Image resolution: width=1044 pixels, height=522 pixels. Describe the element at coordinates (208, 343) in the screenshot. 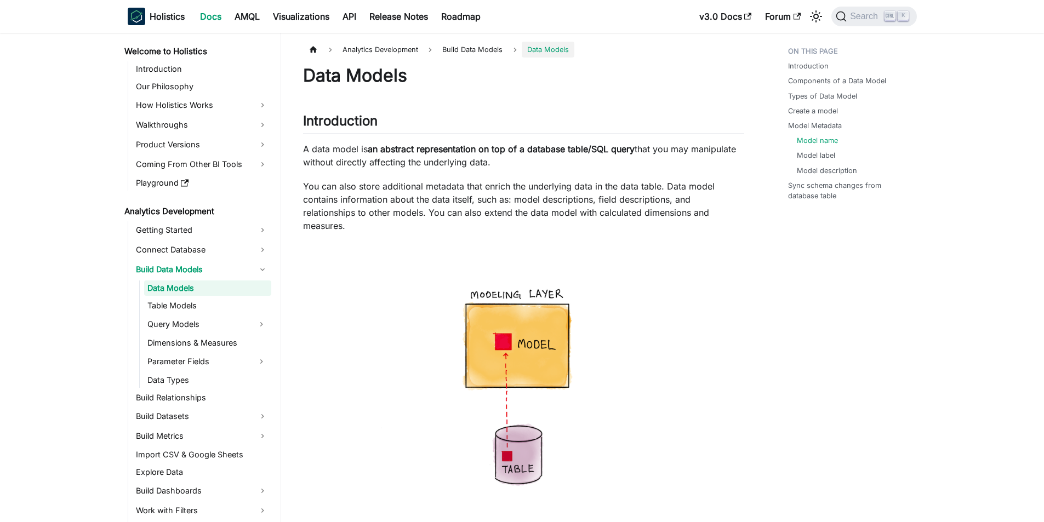

I see `a: Dimensions & Measures` at that location.